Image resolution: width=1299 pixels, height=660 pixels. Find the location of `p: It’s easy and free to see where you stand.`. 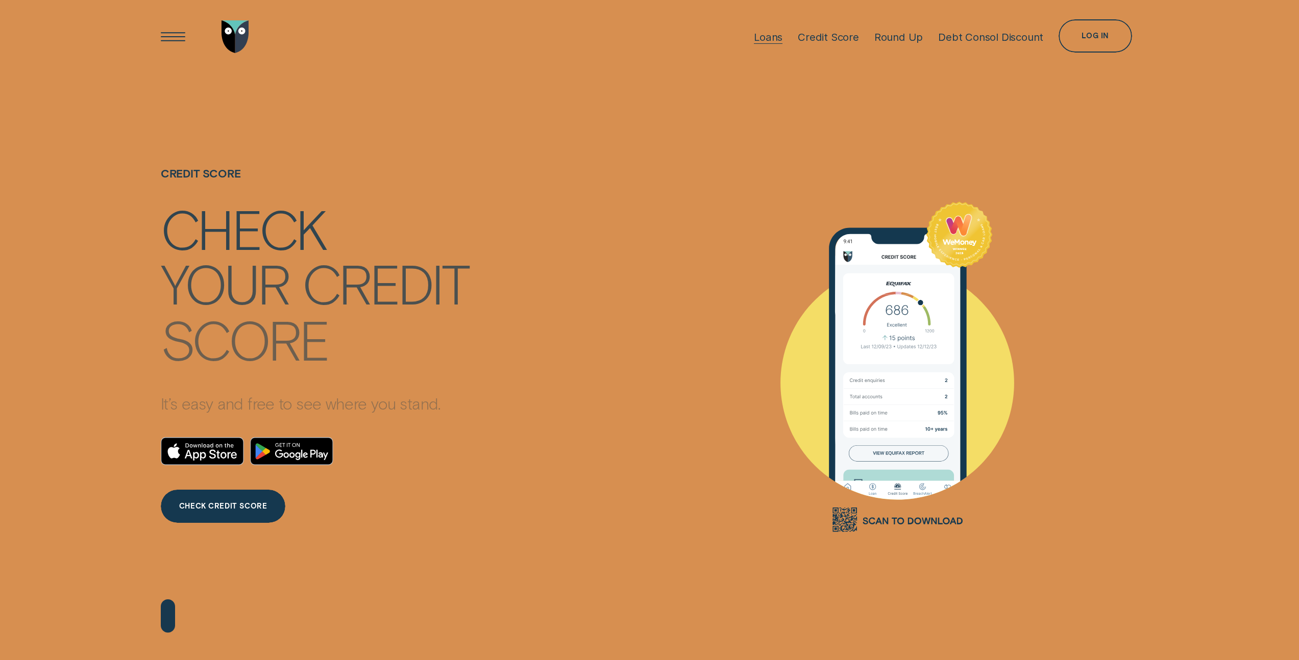

p: It’s easy and free to see where you stand. is located at coordinates (314, 403).